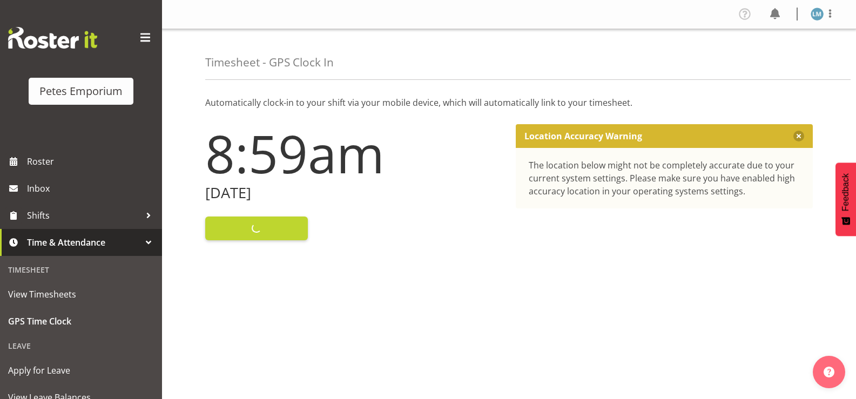 This screenshot has height=399, width=856. What do you see at coordinates (92, 162) in the screenshot?
I see `span: Roster` at bounding box center [92, 162].